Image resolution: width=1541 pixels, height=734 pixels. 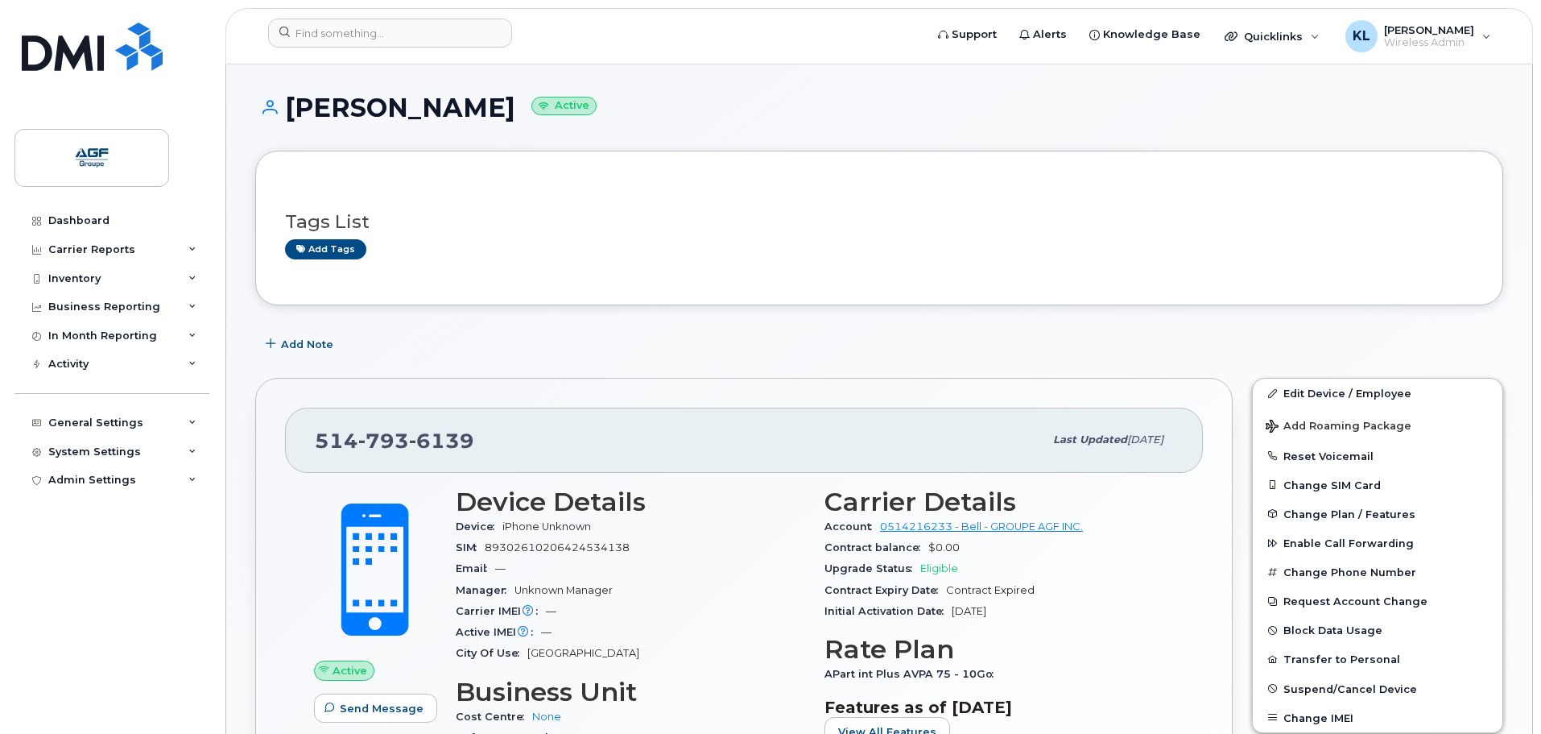 What do you see at coordinates (325, 249) in the screenshot?
I see `a: Add tags` at bounding box center [325, 249].